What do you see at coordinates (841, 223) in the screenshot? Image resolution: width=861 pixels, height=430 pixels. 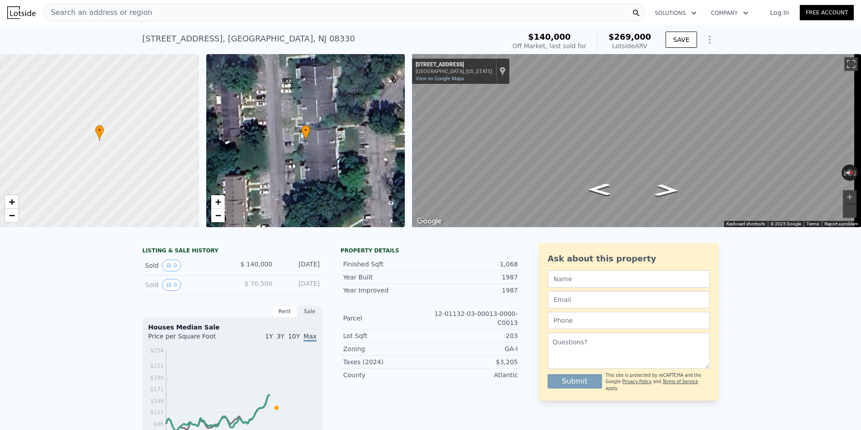 I see `a: Report a problem` at bounding box center [841, 223].